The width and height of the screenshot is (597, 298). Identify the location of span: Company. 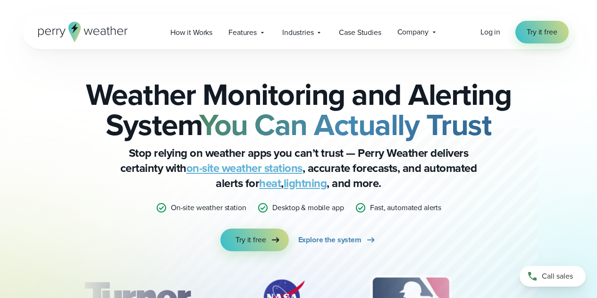
(413, 32).